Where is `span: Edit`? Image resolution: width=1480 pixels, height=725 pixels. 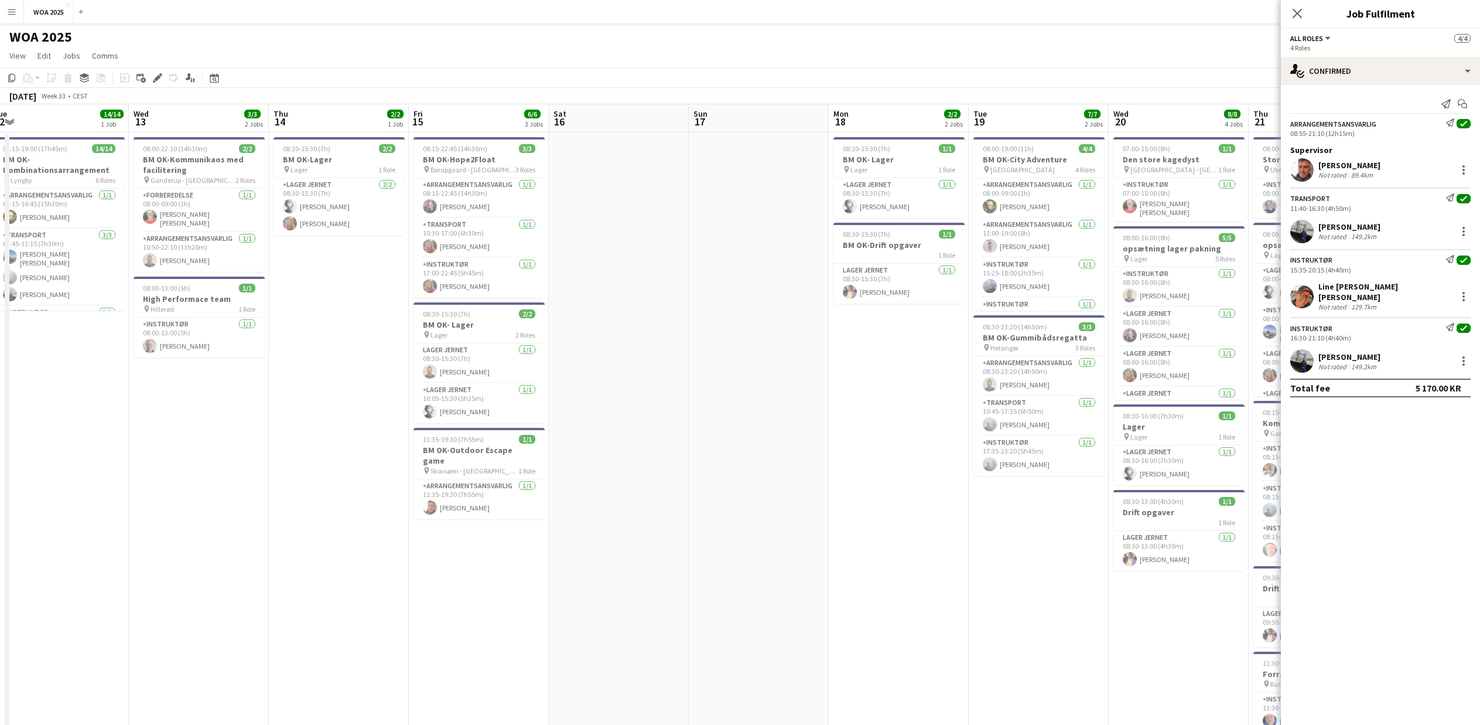 span: Edit is located at coordinates (44, 56).